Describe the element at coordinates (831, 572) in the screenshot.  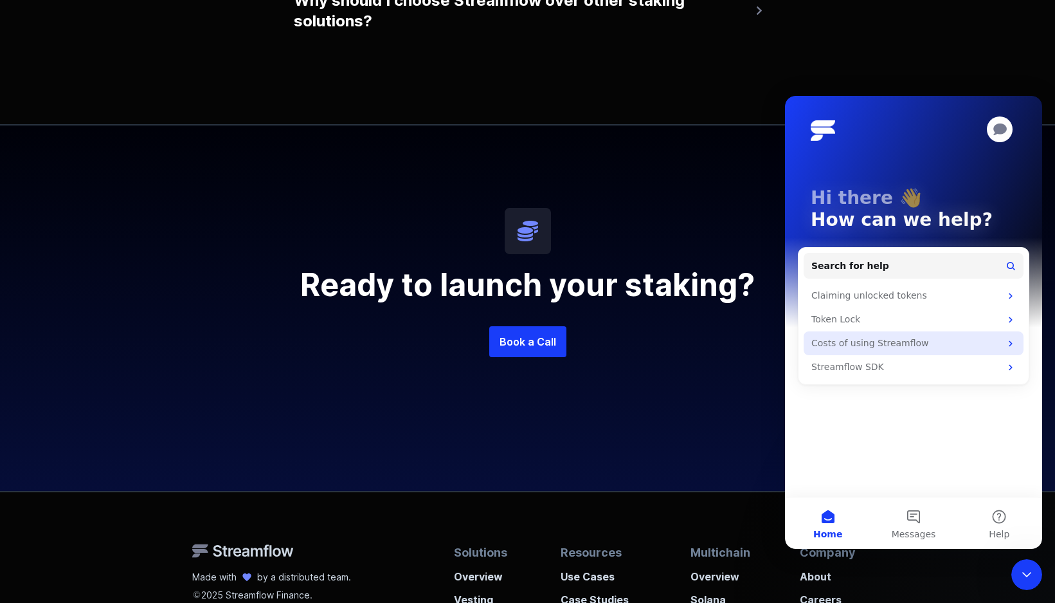
I see `p: About` at that location.